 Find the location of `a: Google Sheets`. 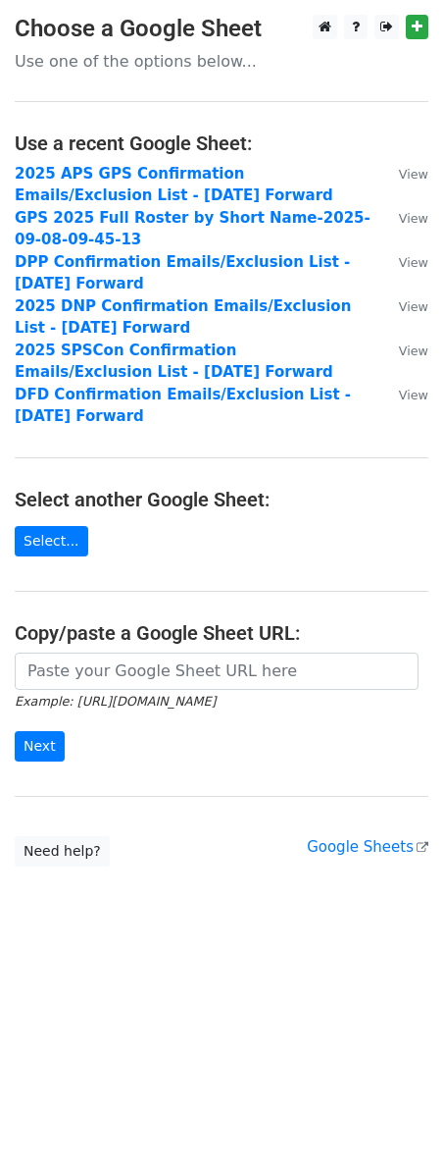

a: Google Sheets is located at coordinates (368, 847).